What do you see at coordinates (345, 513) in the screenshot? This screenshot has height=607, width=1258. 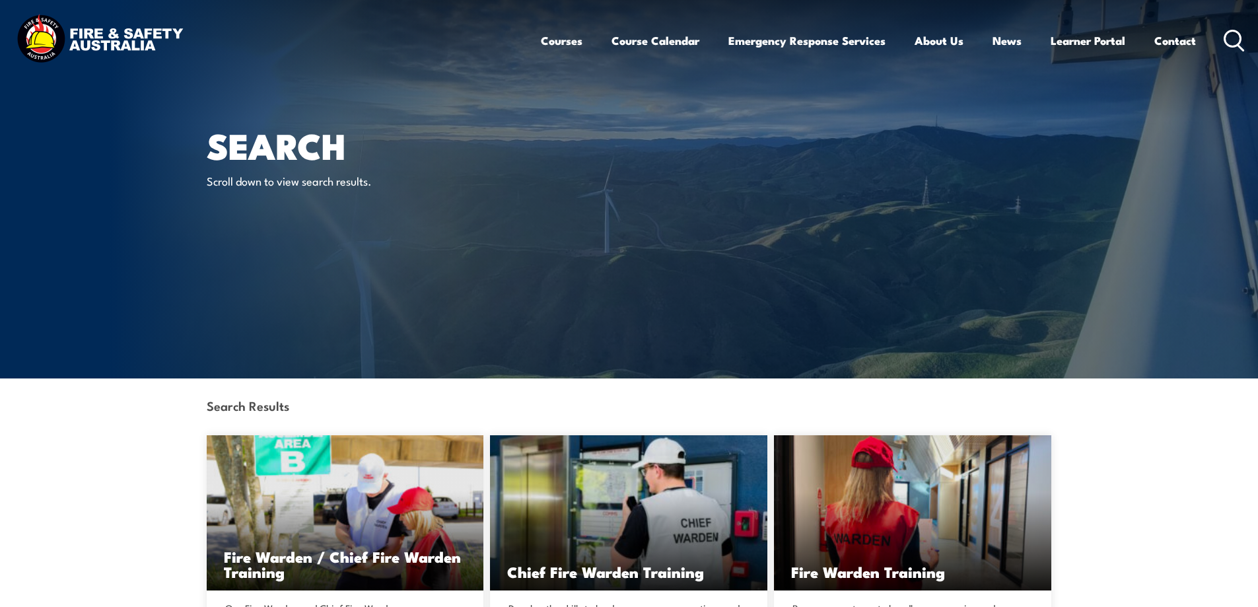 I see `img: Fire Warden and Chief Fire Warden Training` at bounding box center [345, 513].